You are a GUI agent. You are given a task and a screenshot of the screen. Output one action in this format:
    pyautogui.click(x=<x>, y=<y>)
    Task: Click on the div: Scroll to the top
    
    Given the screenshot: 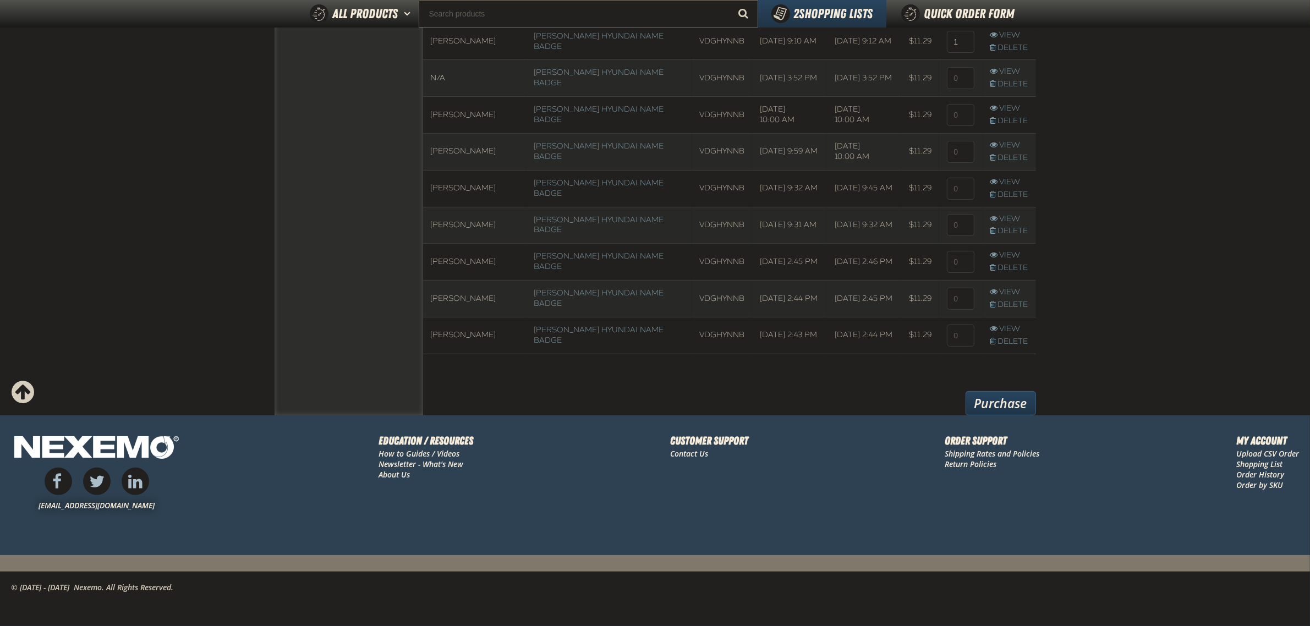 What is the action you would take?
    pyautogui.click(x=23, y=392)
    